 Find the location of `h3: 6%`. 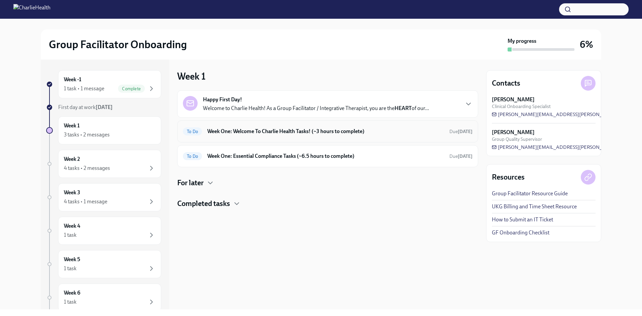

h3: 6% is located at coordinates (586, 44).